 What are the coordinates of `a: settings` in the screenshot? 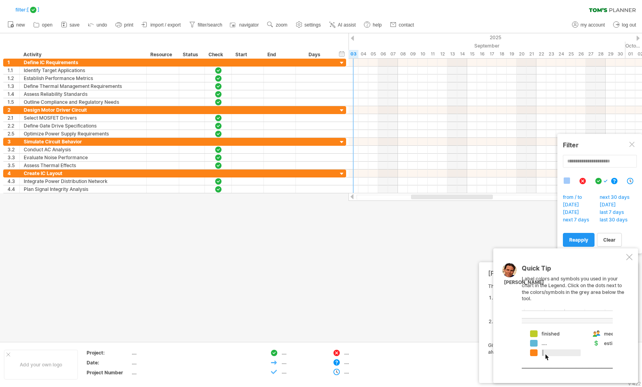 It's located at (309, 25).